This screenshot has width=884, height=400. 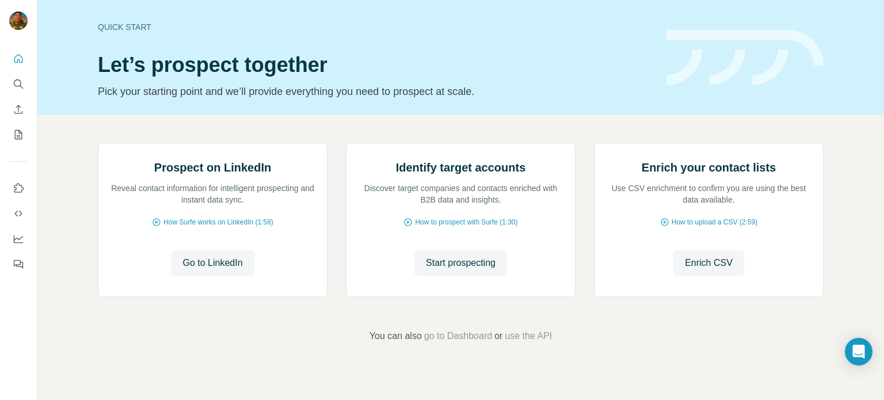 What do you see at coordinates (528, 336) in the screenshot?
I see `button: use the API` at bounding box center [528, 336].